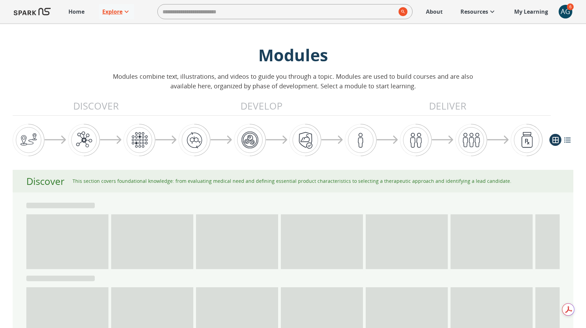  Describe the element at coordinates (555, 140) in the screenshot. I see `button: grid view` at that location.